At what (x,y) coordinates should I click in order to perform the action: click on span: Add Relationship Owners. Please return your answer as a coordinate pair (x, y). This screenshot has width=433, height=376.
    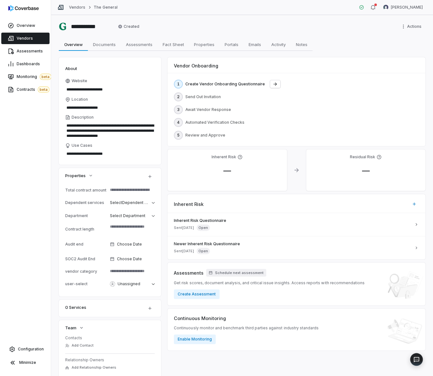
    Looking at the image, I should click on (94, 367).